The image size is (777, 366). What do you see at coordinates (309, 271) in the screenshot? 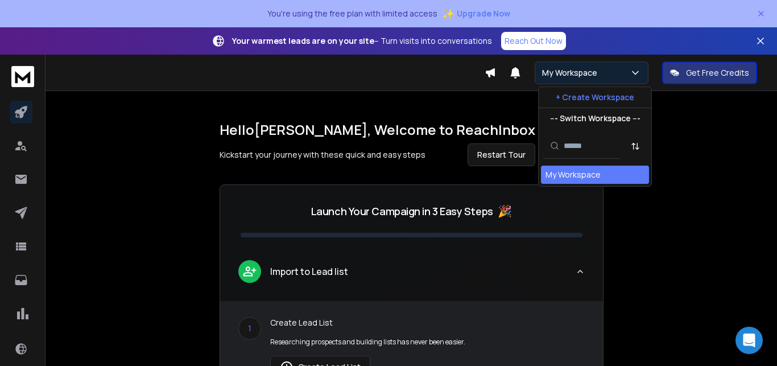
I see `p: Import to Lead list` at bounding box center [309, 271].